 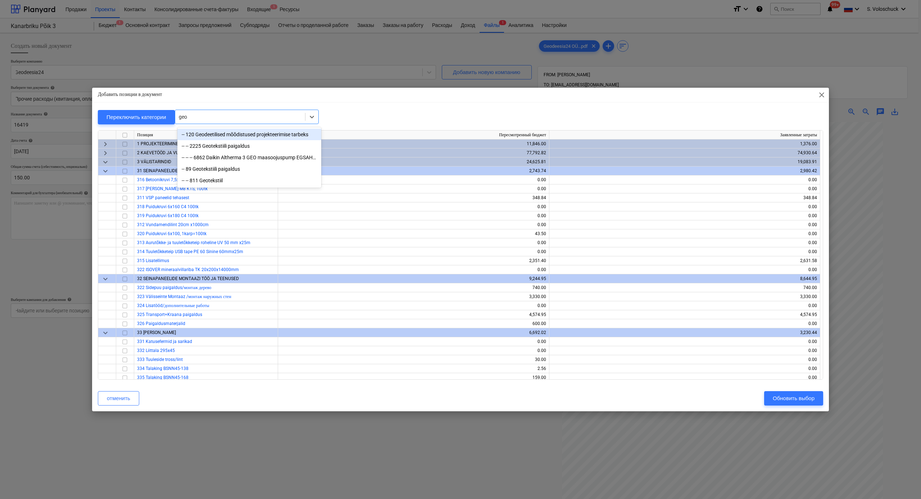 What do you see at coordinates (160, 360) in the screenshot?
I see `a: 333 Tuuleside tross/lint` at bounding box center [160, 360].